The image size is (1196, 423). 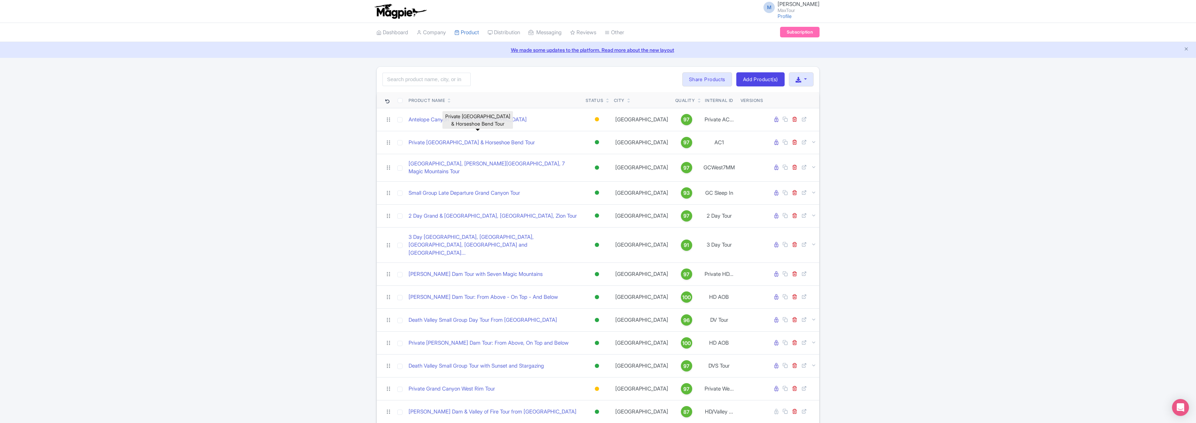 What do you see at coordinates (769, 7) in the screenshot?
I see `span: M` at bounding box center [769, 7].